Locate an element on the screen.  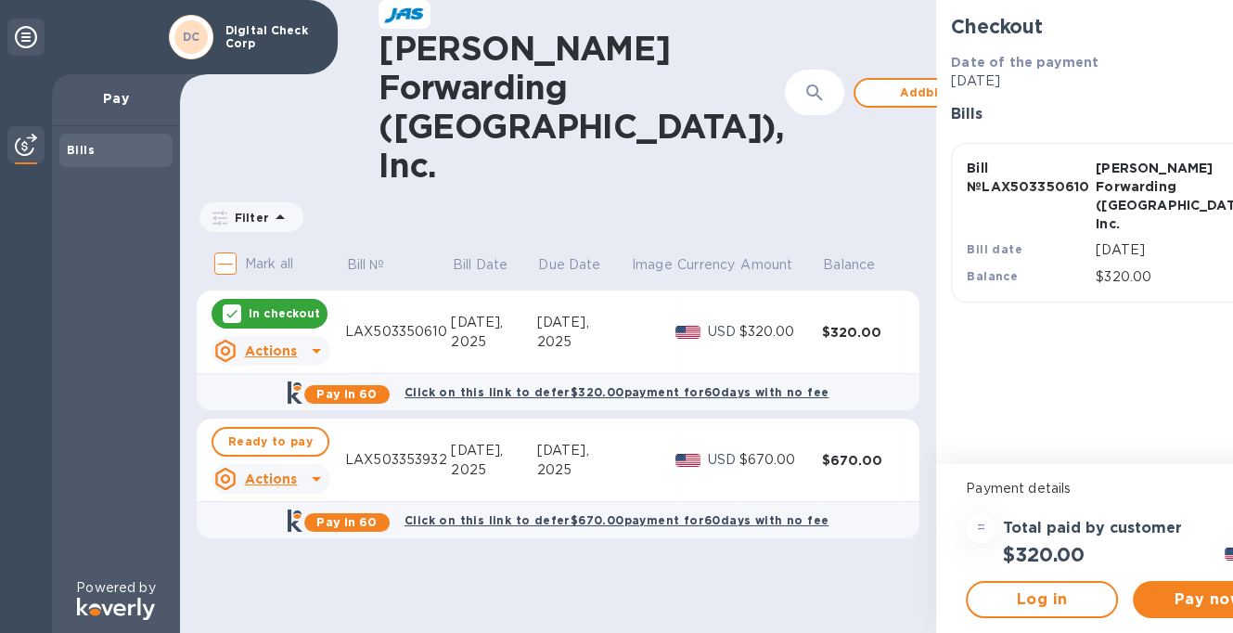
p: Balance is located at coordinates (849, 264).